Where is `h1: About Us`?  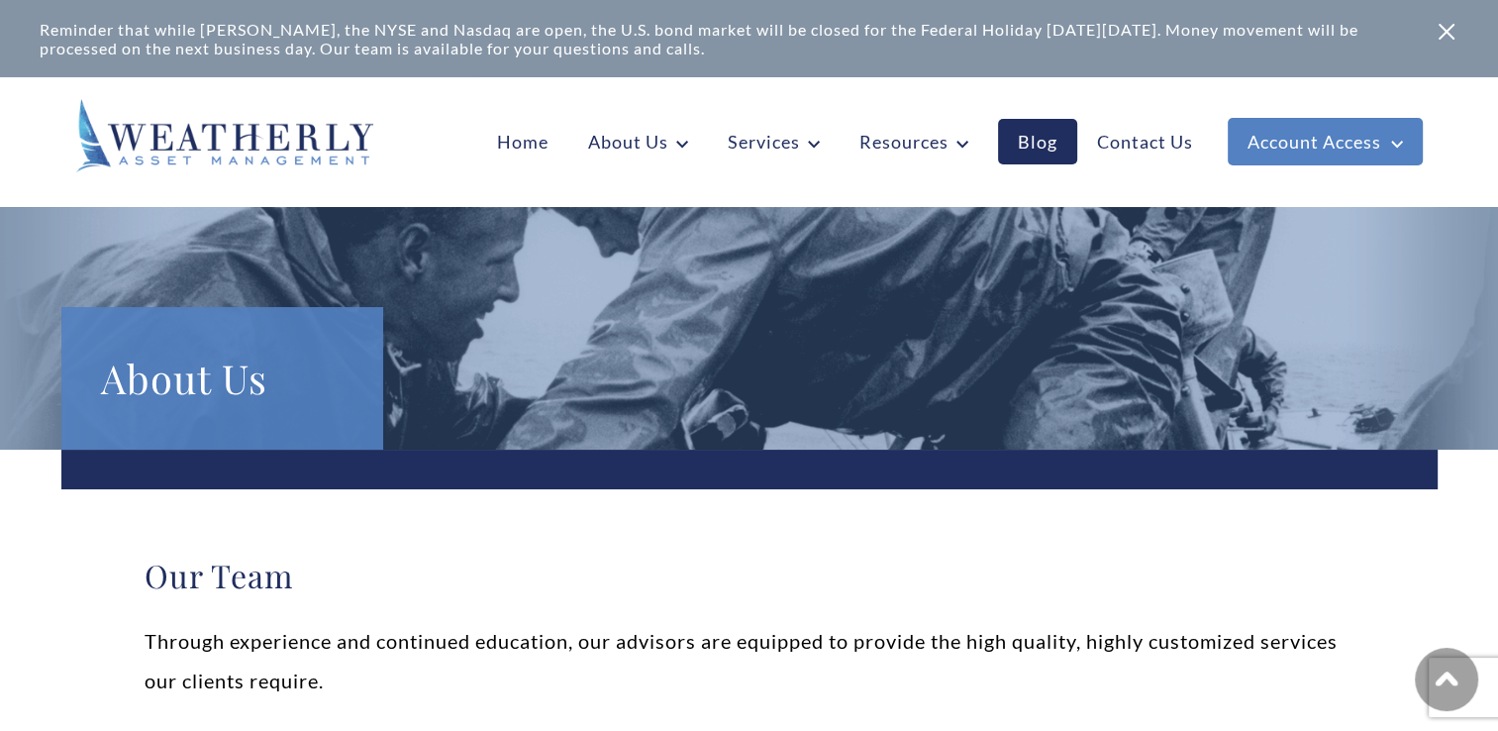
h1: About Us is located at coordinates (222, 378).